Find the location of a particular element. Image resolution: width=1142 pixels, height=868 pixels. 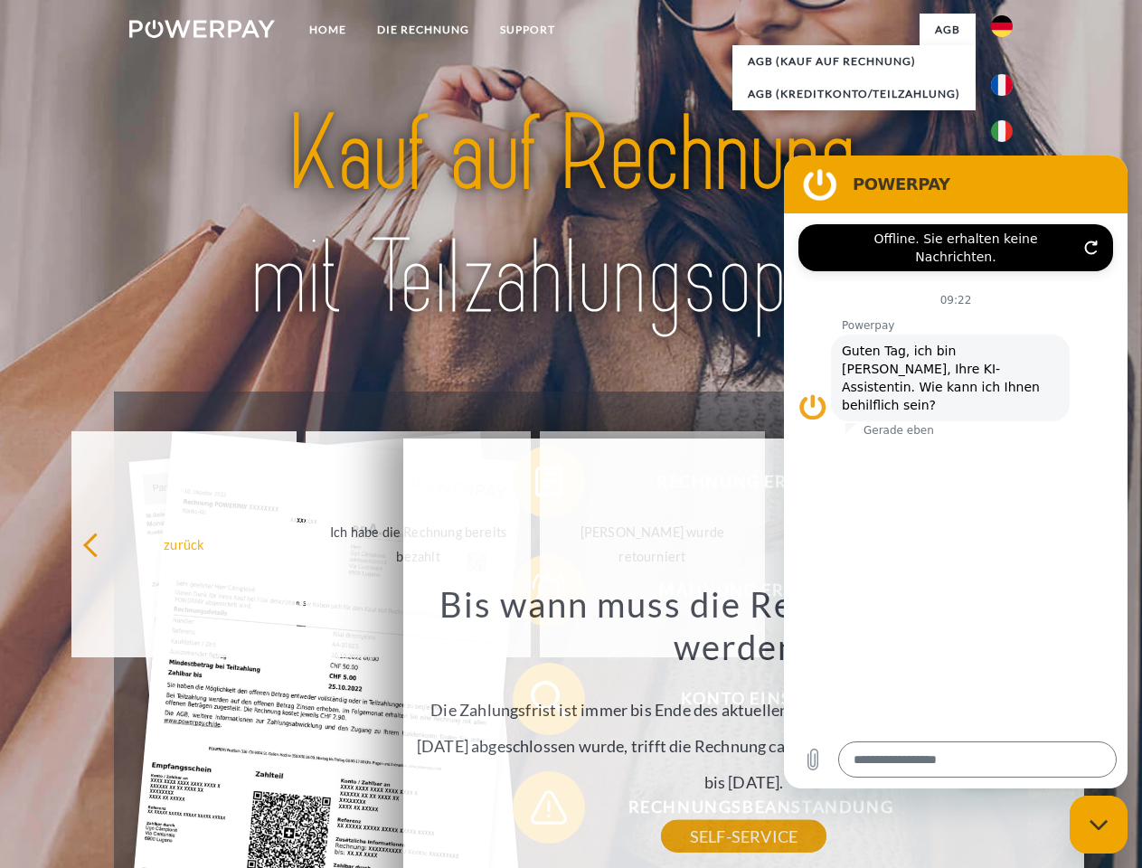

a: AGB (Kreditkonto/Teilzahlung) is located at coordinates (854, 94).